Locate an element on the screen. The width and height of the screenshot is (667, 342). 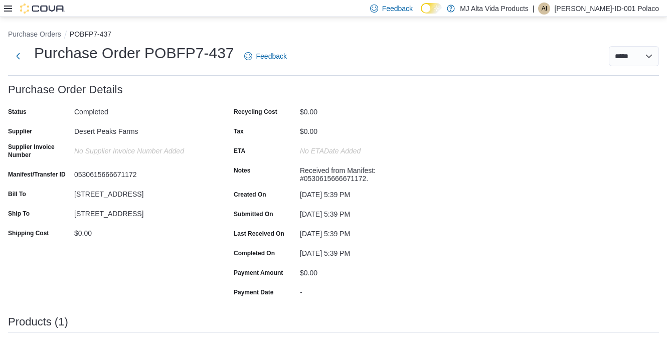
label: Last Received On is located at coordinates (259, 234).